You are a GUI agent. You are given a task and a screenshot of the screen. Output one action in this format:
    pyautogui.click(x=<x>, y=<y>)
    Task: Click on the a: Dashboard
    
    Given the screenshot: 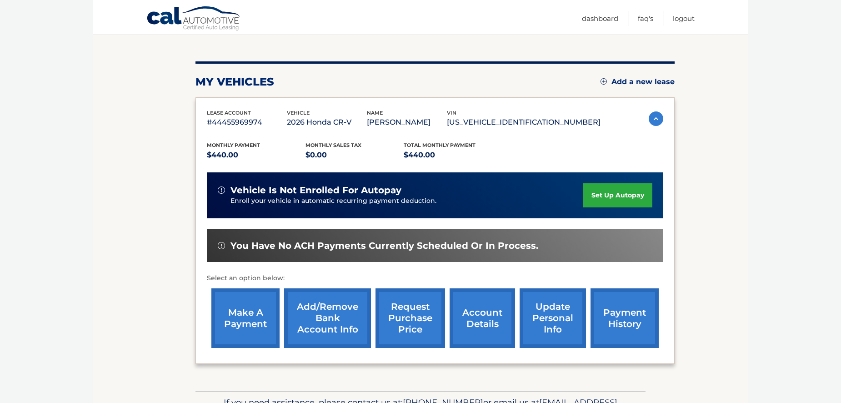 What is the action you would take?
    pyautogui.click(x=600, y=18)
    